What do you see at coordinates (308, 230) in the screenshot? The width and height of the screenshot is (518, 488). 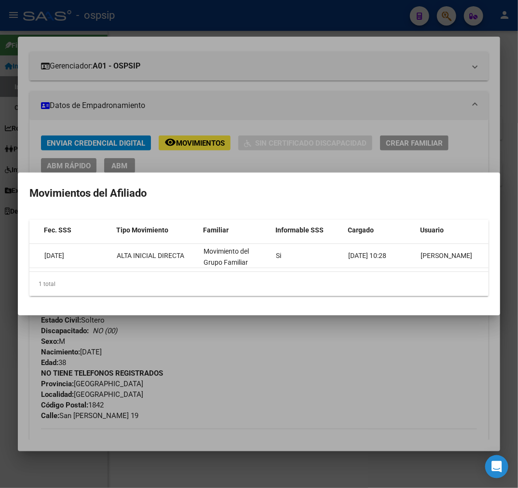 I see `datatable-header-cell: Informable SSS` at bounding box center [308, 230].